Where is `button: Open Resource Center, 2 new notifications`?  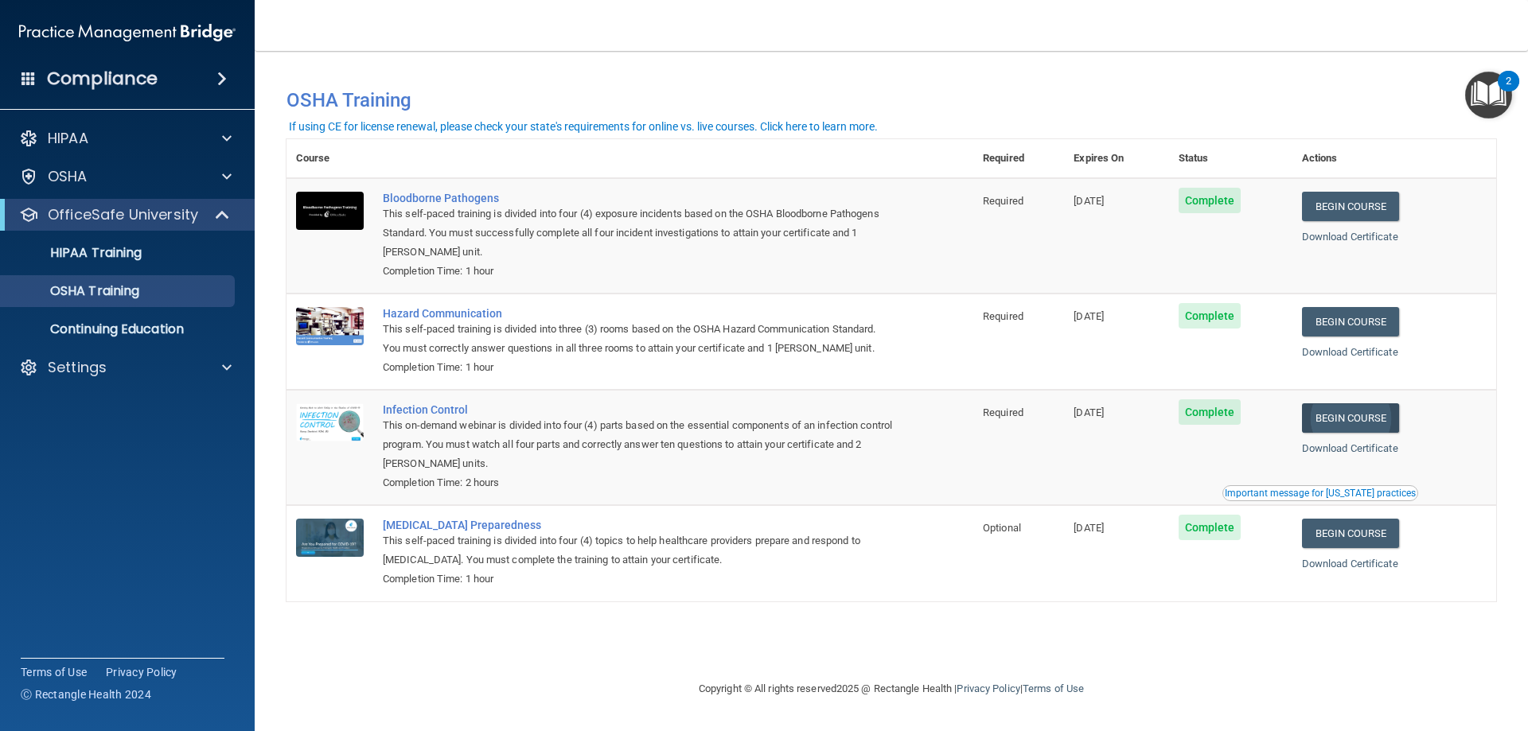
button: Open Resource Center, 2 new notifications is located at coordinates (1488, 95).